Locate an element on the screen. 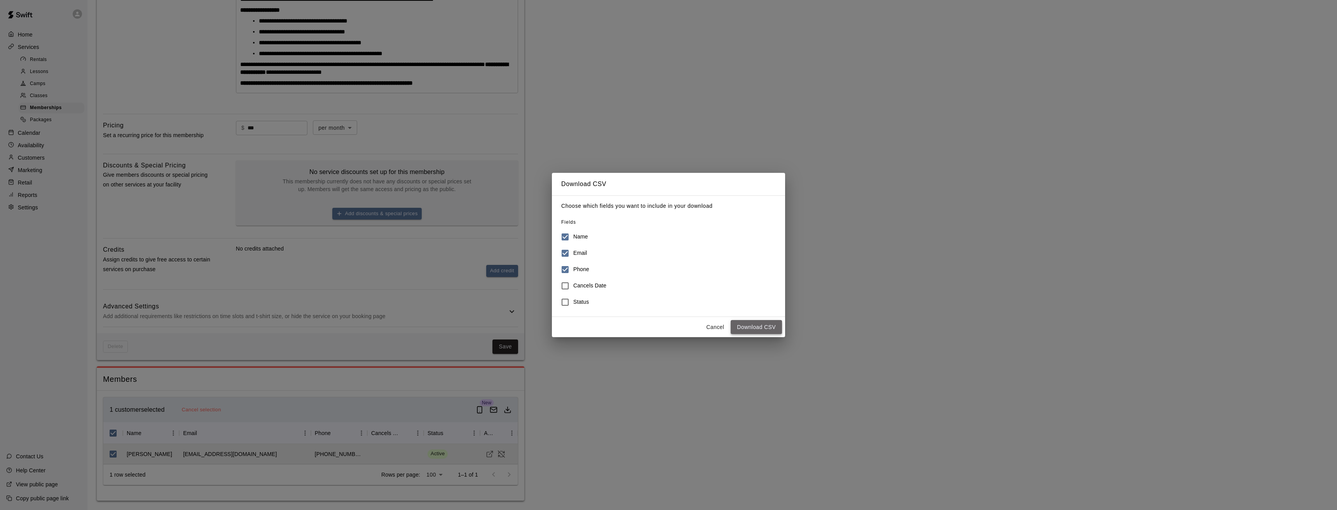 The width and height of the screenshot is (1337, 510). h6: Phone is located at coordinates (581, 270).